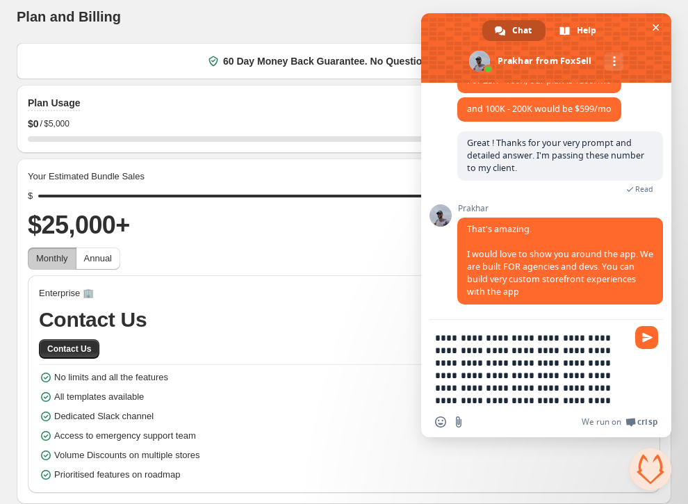  Describe the element at coordinates (601, 422) in the screenshot. I see `span: We run on` at that location.